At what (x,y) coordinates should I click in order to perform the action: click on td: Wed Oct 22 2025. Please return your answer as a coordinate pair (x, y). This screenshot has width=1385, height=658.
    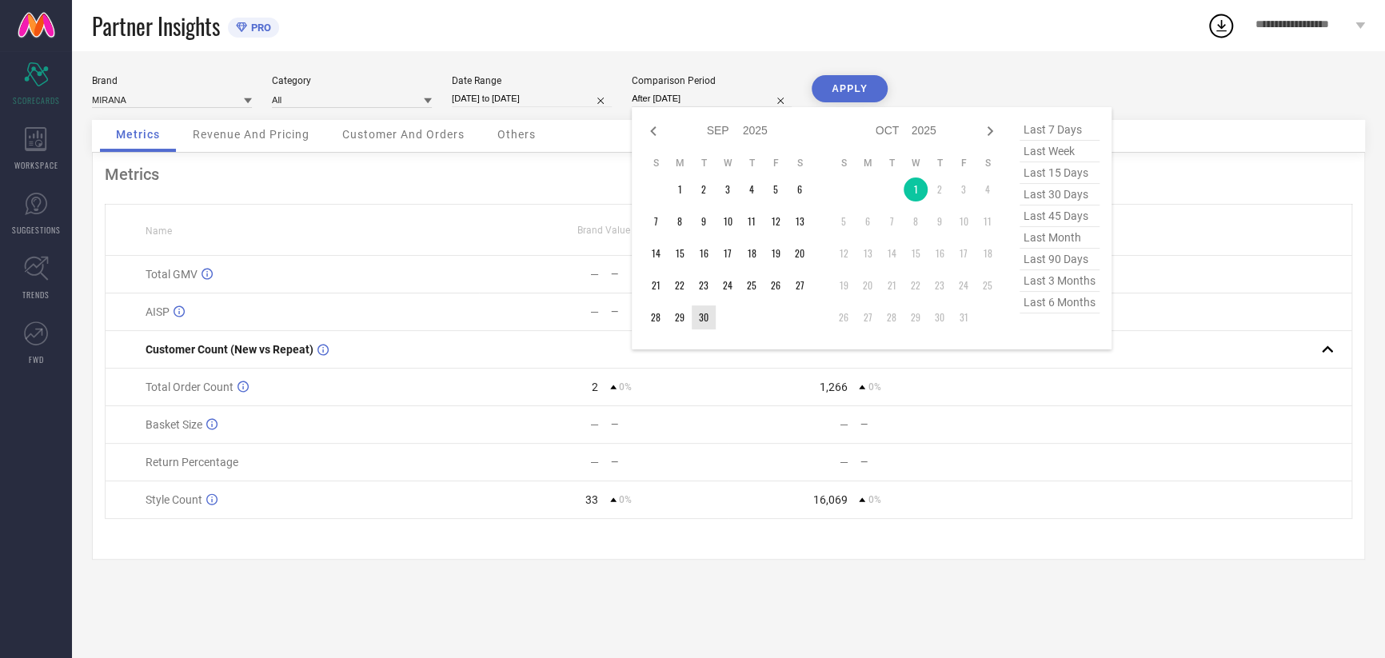
    Looking at the image, I should click on (915, 285).